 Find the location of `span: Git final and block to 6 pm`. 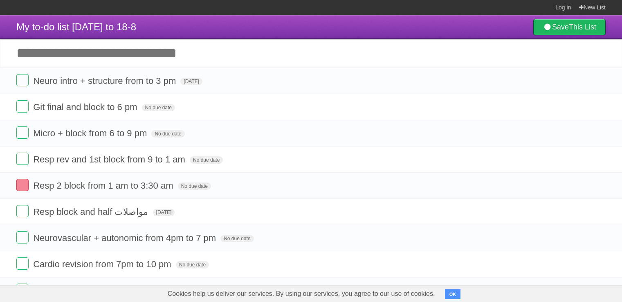

span: Git final and block to 6 pm is located at coordinates (86, 107).